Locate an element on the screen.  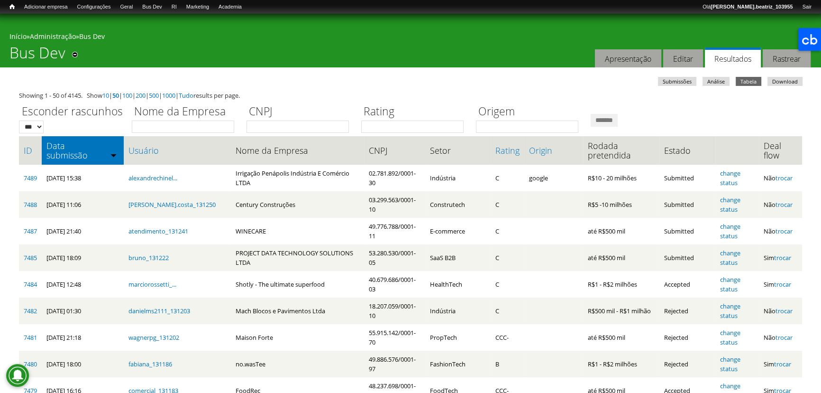
td: R$5 -10 milhões is located at coordinates (621, 204).